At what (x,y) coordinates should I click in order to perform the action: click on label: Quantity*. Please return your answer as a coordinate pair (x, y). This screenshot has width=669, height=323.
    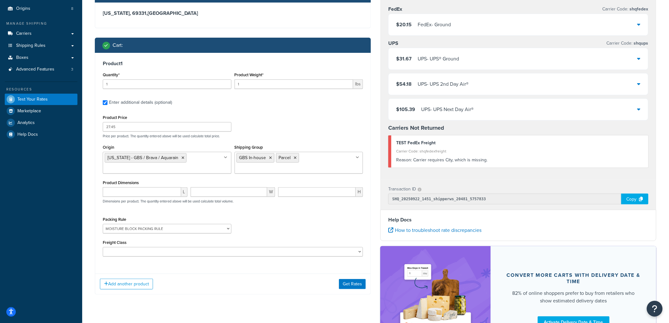
    Looking at the image, I should click on (111, 75).